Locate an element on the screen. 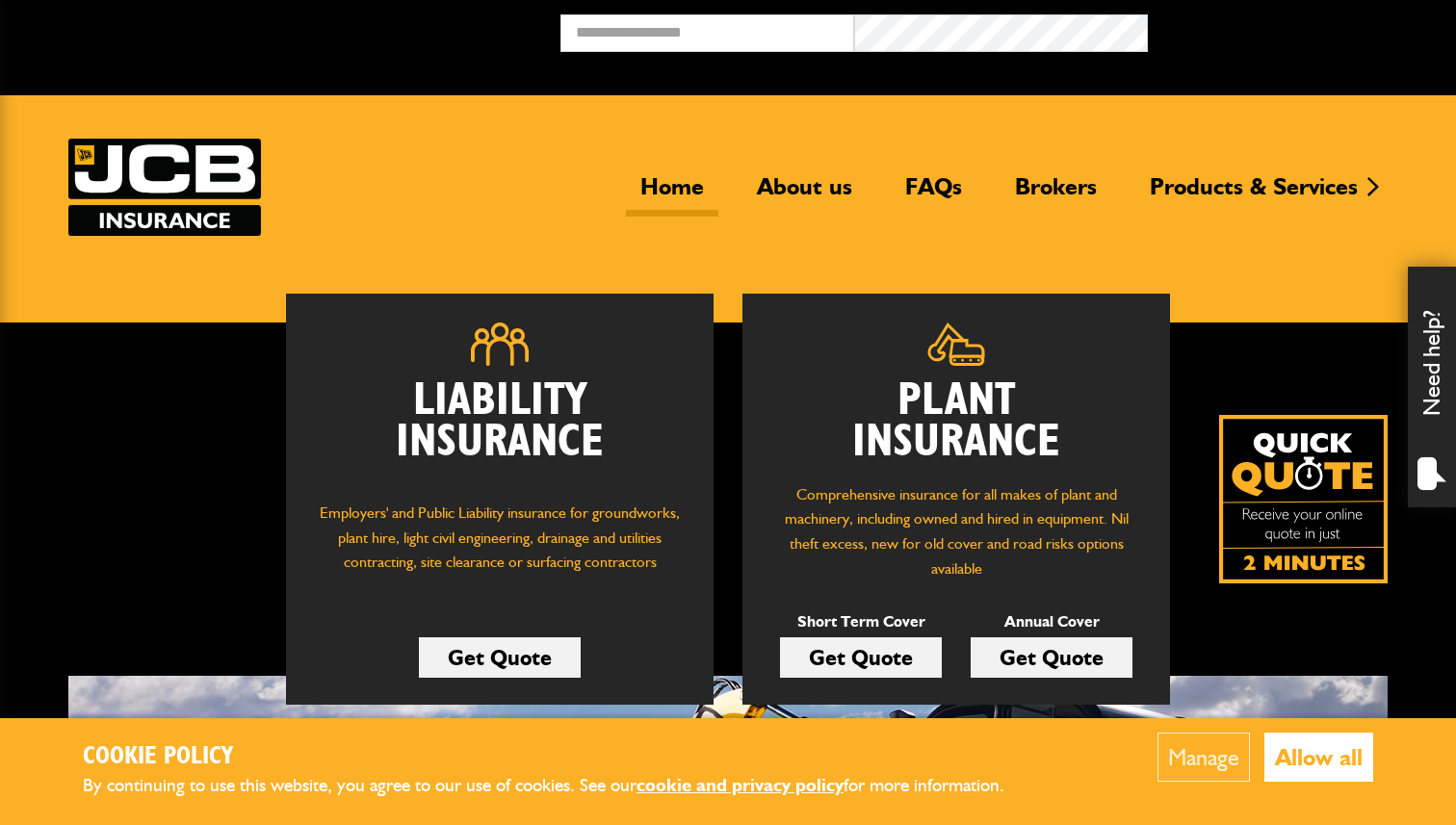  button: Manage is located at coordinates (1204, 757).